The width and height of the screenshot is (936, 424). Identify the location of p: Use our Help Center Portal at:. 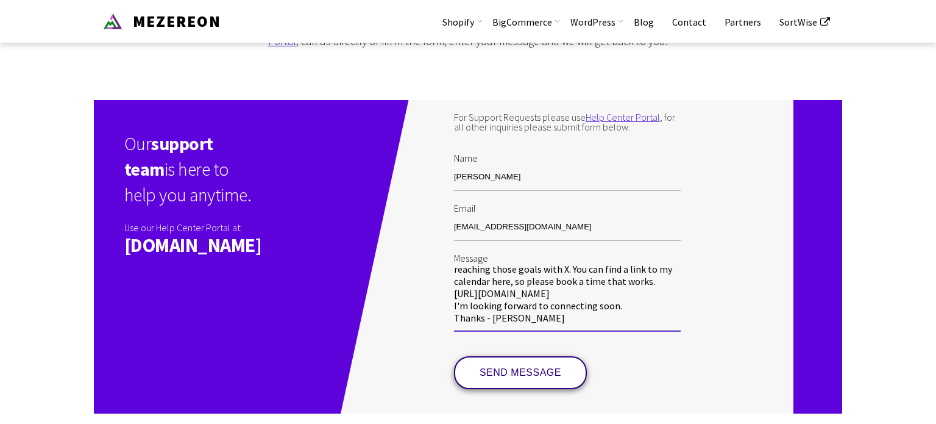
(193, 227).